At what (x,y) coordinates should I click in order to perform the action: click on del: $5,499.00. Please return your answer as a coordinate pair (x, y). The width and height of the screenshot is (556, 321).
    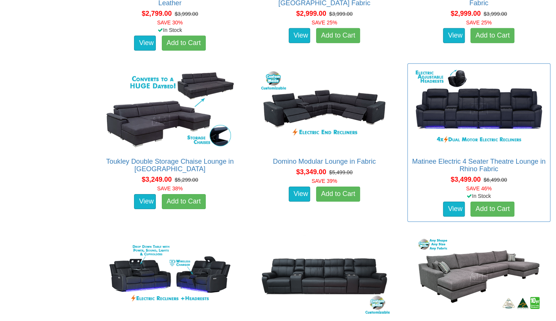
    Looking at the image, I should click on (341, 172).